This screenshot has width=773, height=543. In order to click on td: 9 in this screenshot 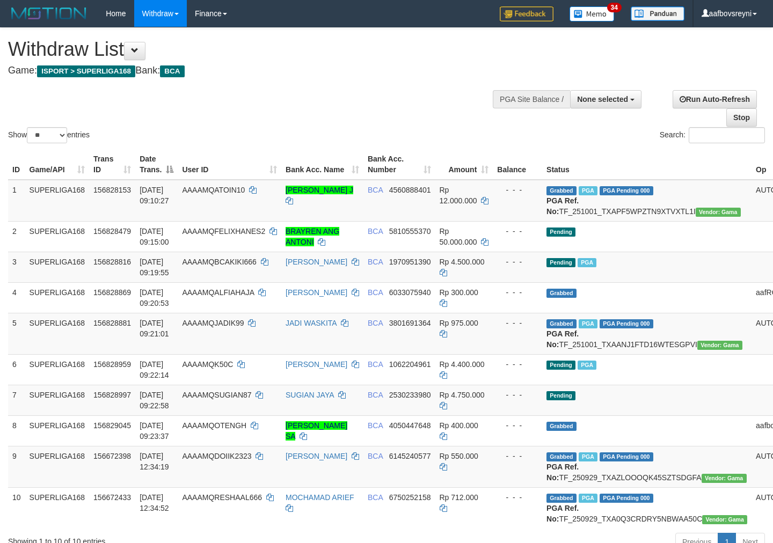, I will do `click(17, 467)`.